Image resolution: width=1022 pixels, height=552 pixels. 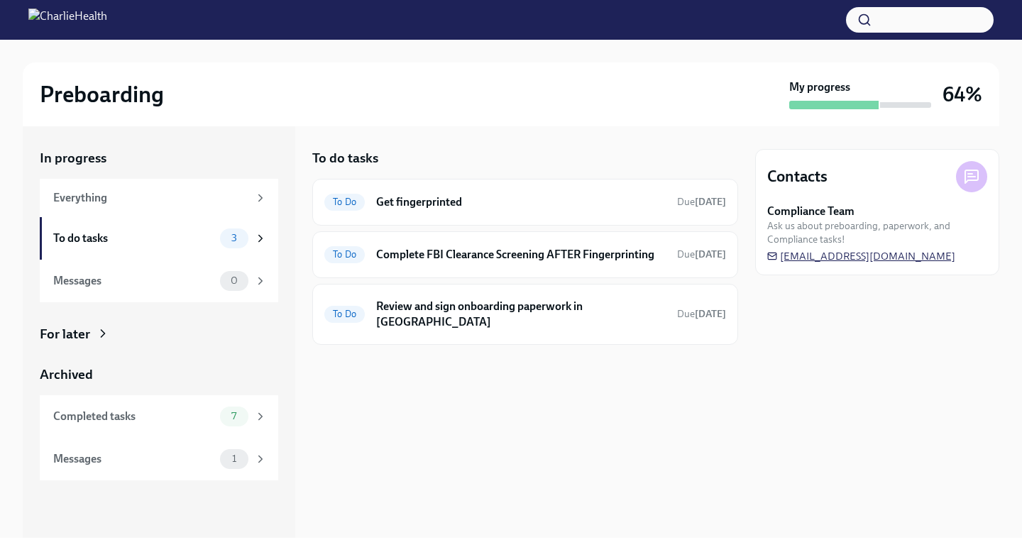 I want to click on strong: My progress, so click(x=820, y=87).